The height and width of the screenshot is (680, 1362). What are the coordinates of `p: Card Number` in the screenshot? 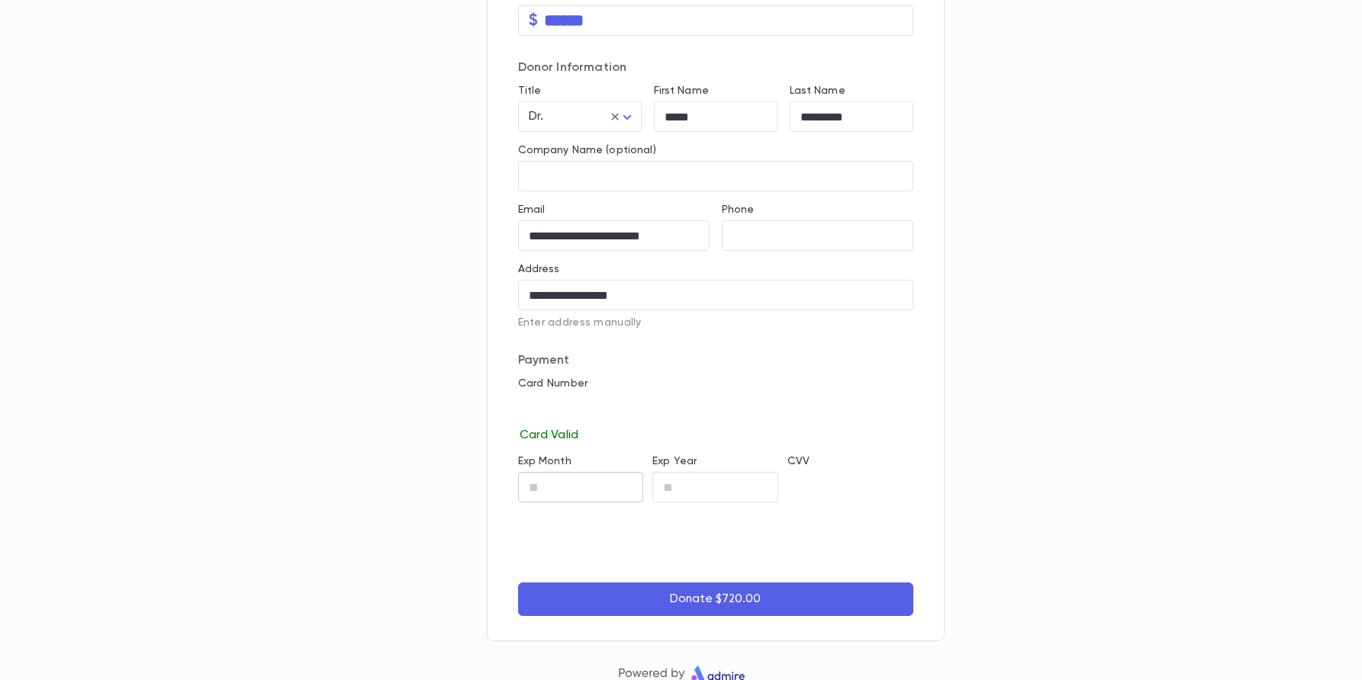 It's located at (716, 384).